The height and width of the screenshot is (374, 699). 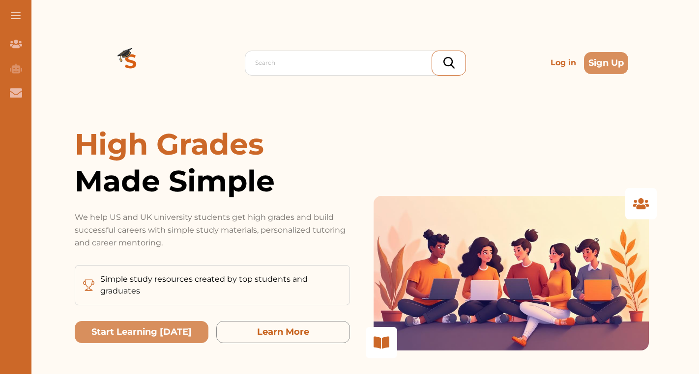 What do you see at coordinates (606, 63) in the screenshot?
I see `button: Sign Up` at bounding box center [606, 63].